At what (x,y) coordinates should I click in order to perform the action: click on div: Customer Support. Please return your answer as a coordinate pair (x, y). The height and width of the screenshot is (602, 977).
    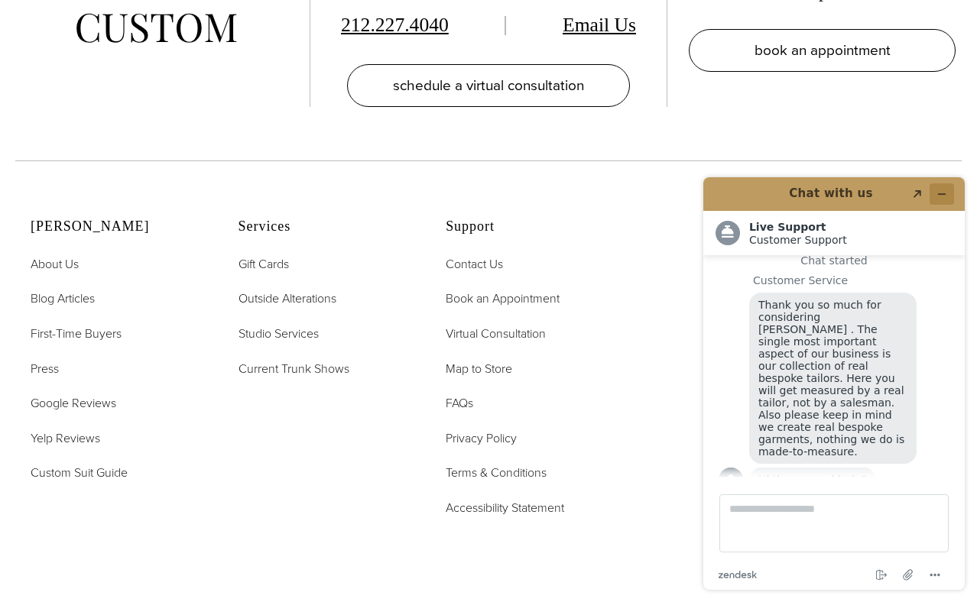
    Looking at the image, I should click on (160, 75).